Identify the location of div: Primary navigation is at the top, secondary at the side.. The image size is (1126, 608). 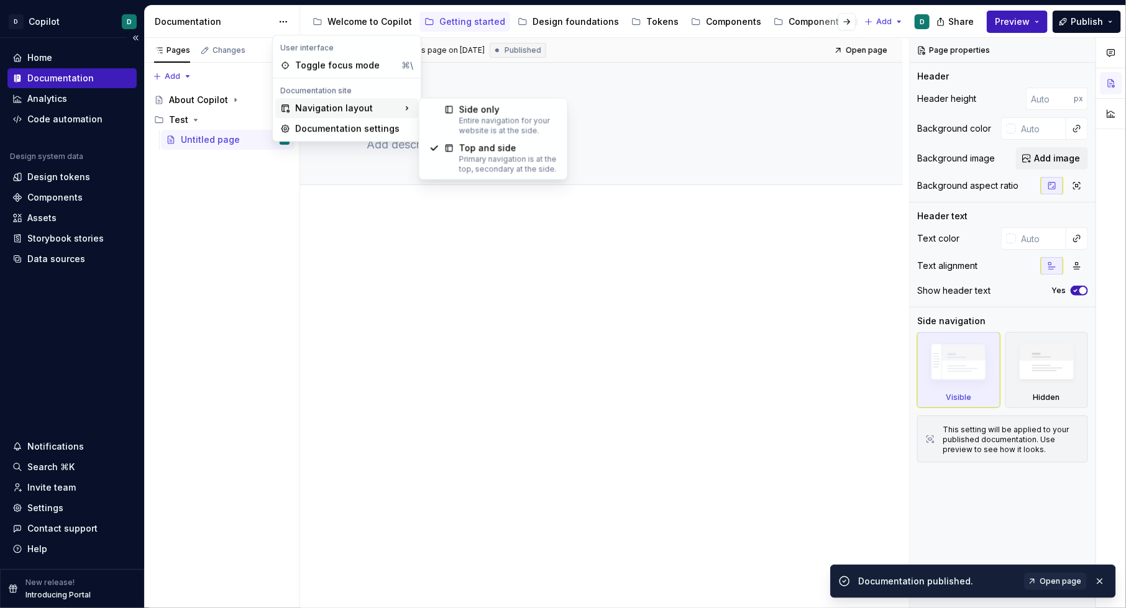
(508, 165).